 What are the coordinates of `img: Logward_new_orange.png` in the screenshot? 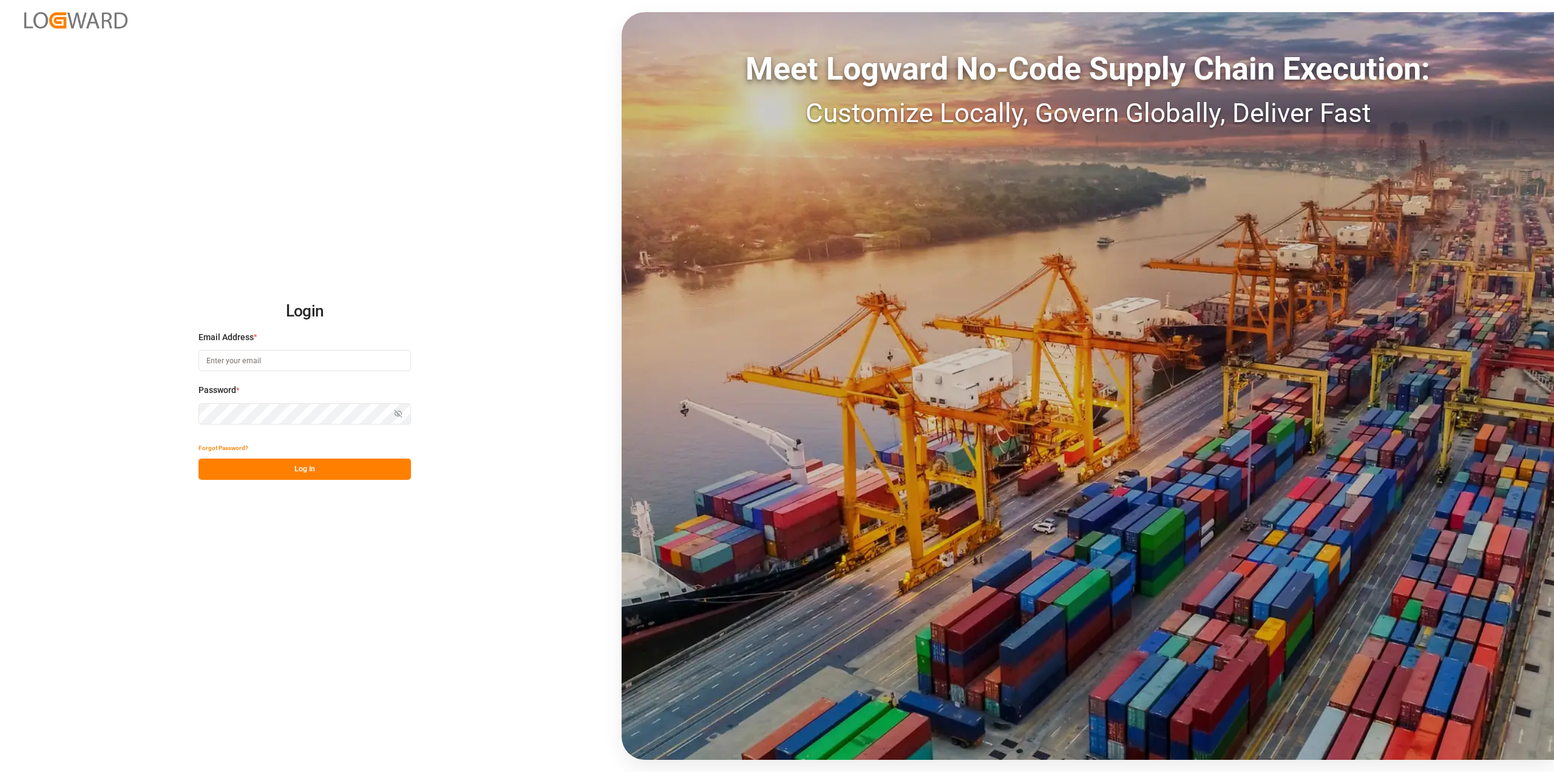 It's located at (76, 20).